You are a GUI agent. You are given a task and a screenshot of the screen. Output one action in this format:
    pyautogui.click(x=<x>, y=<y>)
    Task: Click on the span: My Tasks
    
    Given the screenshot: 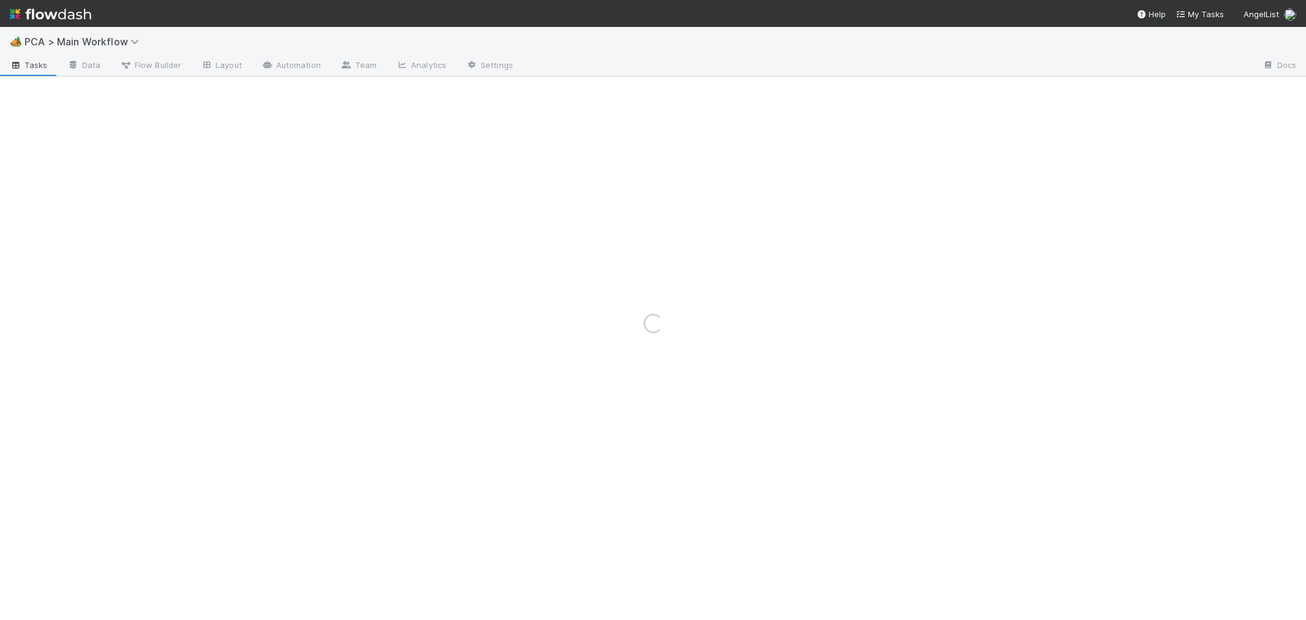 What is the action you would take?
    pyautogui.click(x=1199, y=14)
    